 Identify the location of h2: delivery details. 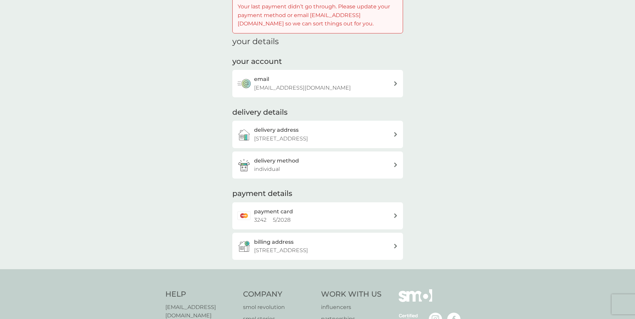
(260, 112).